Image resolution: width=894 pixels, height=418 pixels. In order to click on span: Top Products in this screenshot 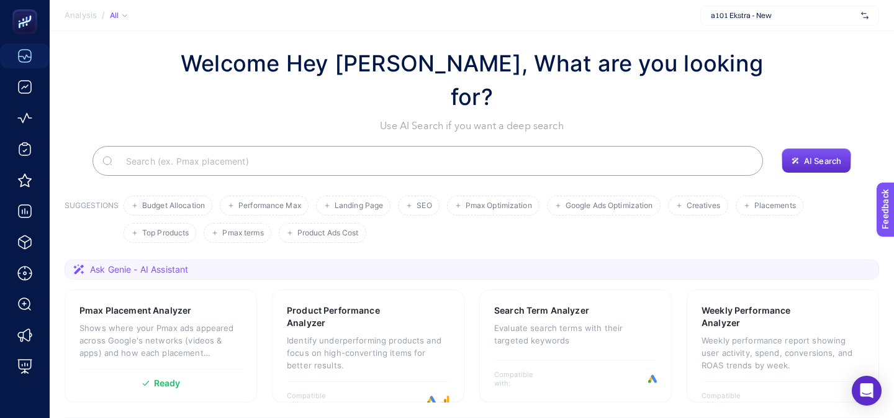, I will do `click(165, 233)`.